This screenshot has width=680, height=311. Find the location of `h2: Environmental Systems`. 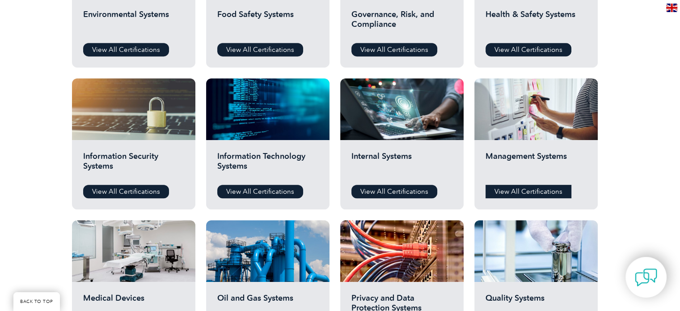

h2: Environmental Systems is located at coordinates (134, 23).